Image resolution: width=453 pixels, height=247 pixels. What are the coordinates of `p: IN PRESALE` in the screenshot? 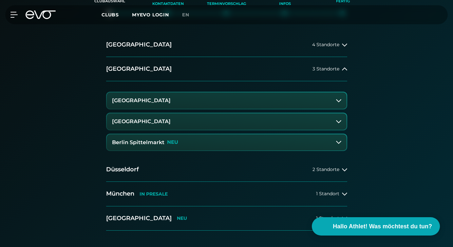 It's located at (153, 194).